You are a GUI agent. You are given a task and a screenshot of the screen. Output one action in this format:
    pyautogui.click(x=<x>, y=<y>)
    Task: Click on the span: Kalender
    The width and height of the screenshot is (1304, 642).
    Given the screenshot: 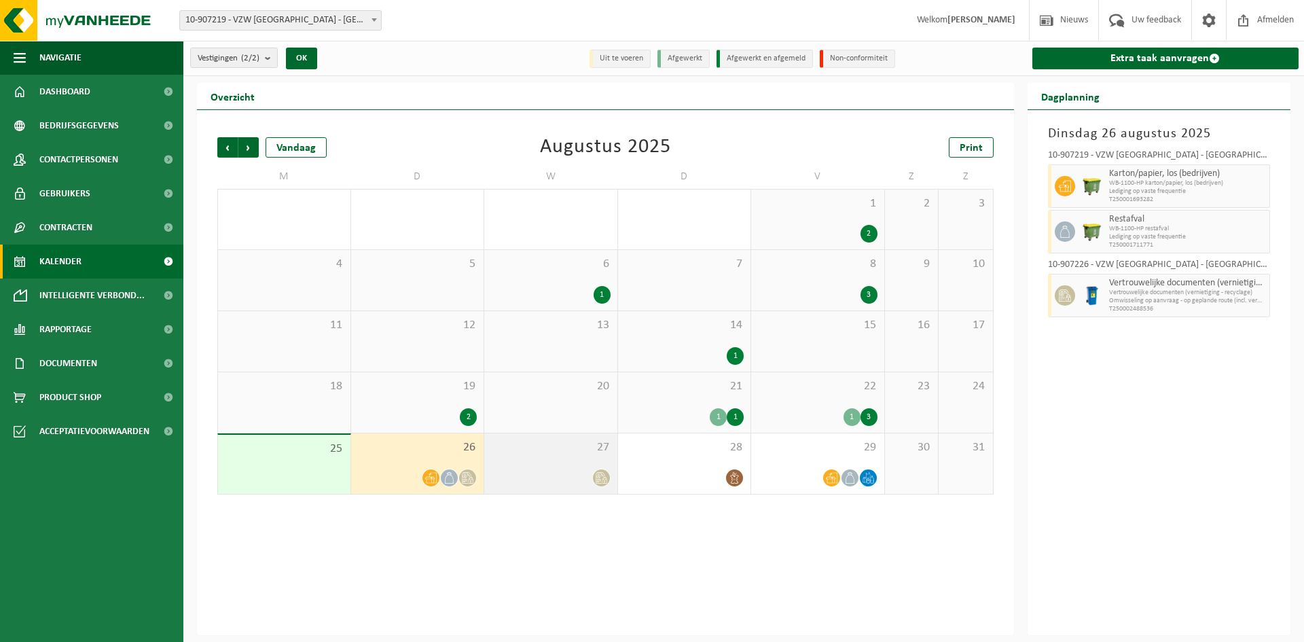 What is the action you would take?
    pyautogui.click(x=60, y=262)
    